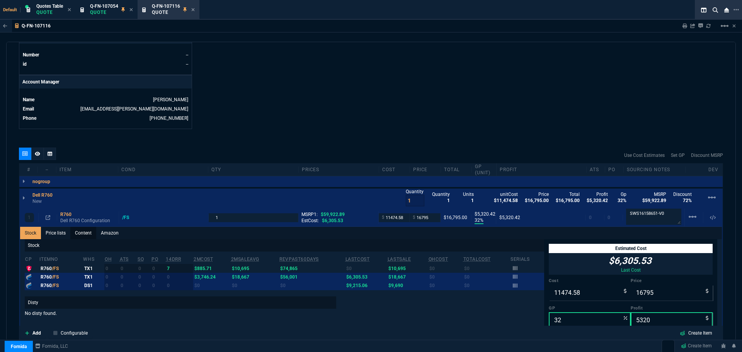  Describe the element at coordinates (590, 218) in the screenshot. I see `span: 0` at that location.